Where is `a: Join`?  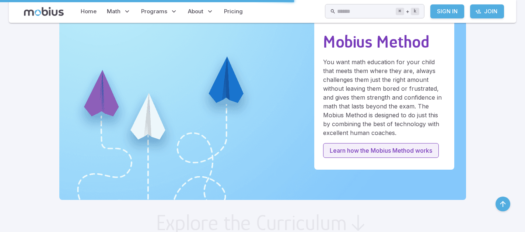 a: Join is located at coordinates (487, 11).